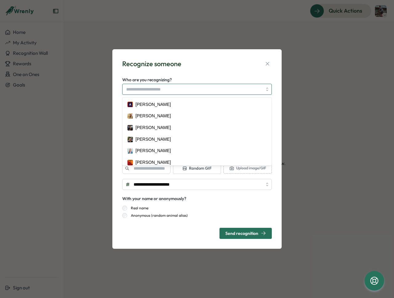 This screenshot has height=298, width=394. I want to click on div: Send recognition, so click(246, 233).